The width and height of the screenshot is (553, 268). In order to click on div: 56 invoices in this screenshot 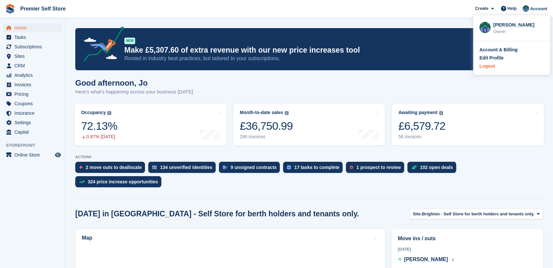, I will do `click(422, 137)`.